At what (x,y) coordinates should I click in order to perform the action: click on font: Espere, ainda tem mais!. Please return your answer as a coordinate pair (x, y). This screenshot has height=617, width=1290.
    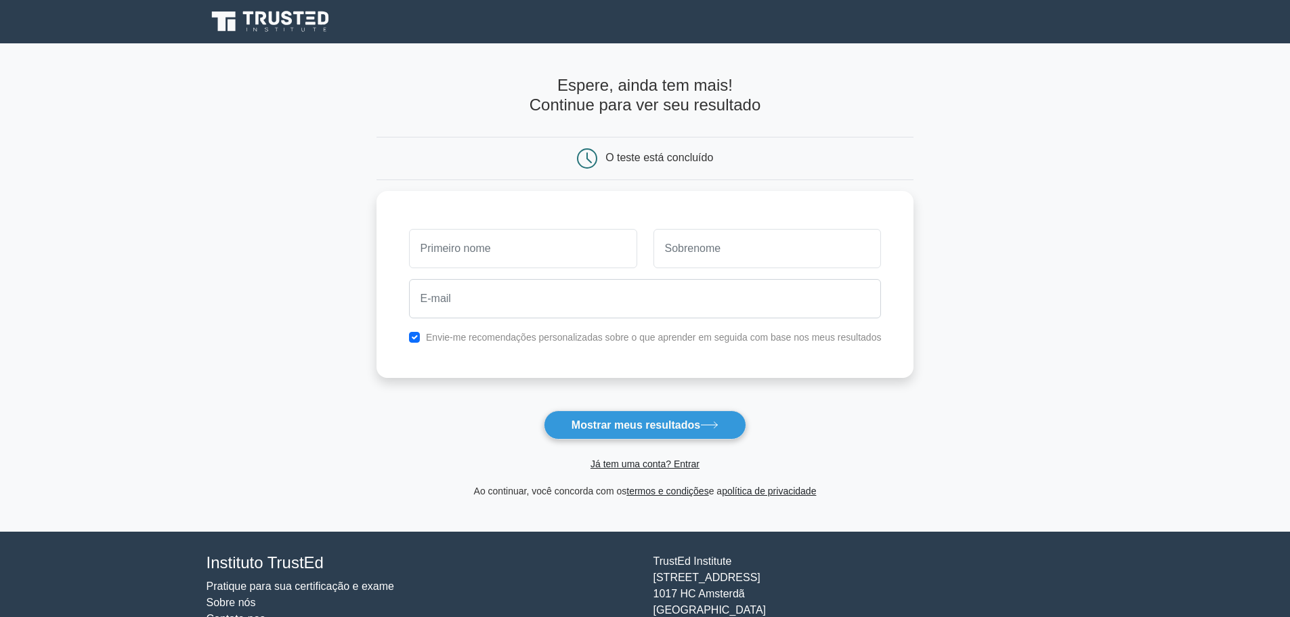
    Looking at the image, I should click on (644, 85).